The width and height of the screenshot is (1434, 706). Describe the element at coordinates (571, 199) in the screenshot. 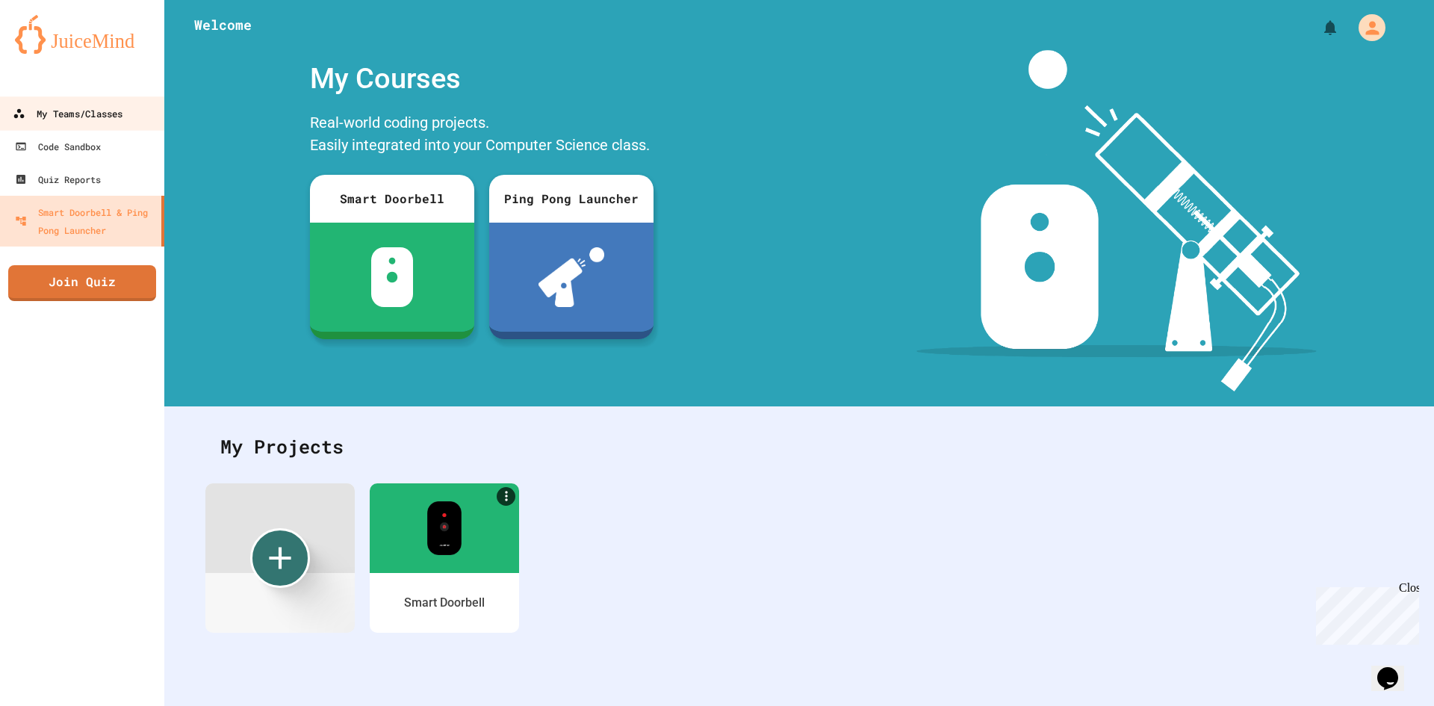

I see `div: Ping Pong Launcher` at that location.